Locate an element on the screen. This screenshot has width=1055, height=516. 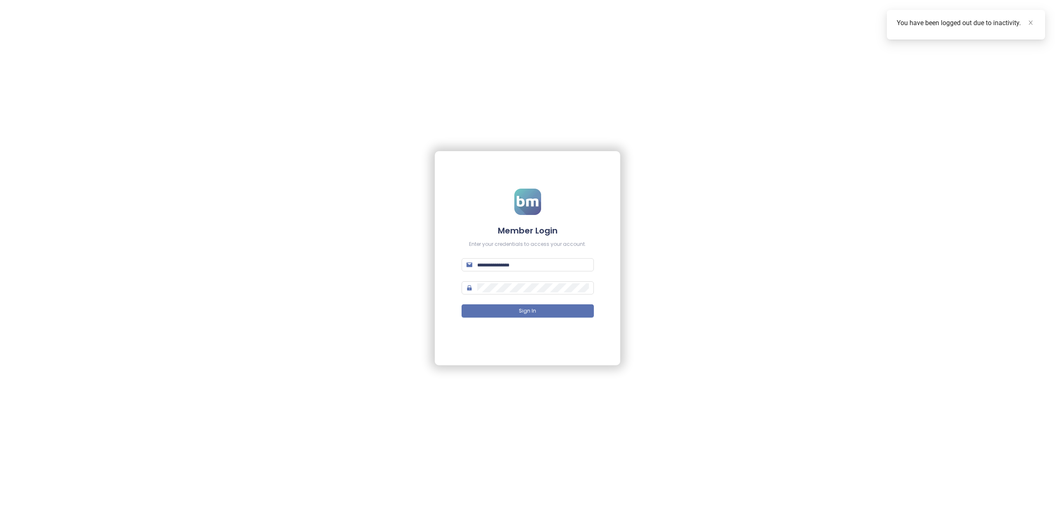
div: You have been logged out due to inactivity. is located at coordinates (966, 23).